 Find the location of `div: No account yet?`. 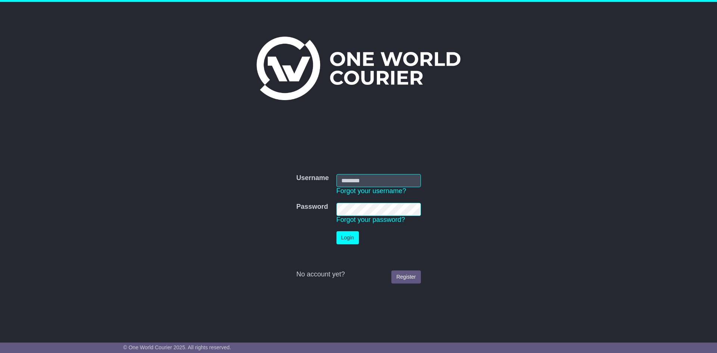

div: No account yet? is located at coordinates (358, 274).